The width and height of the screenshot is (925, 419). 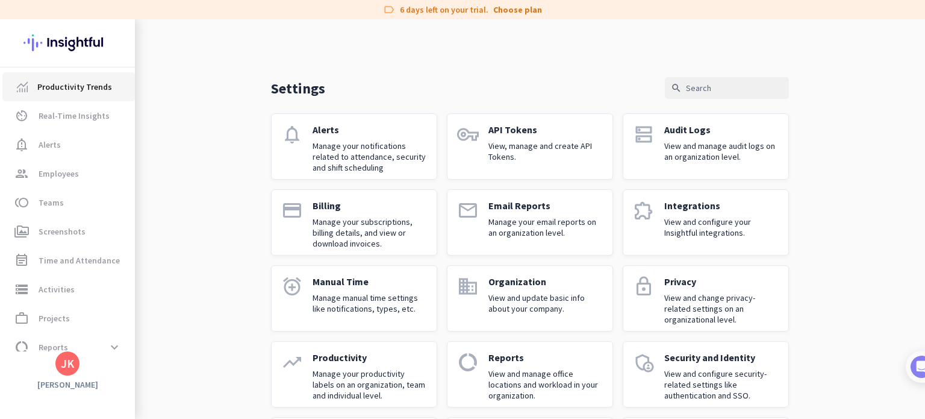 I want to click on i: toll, so click(x=22, y=202).